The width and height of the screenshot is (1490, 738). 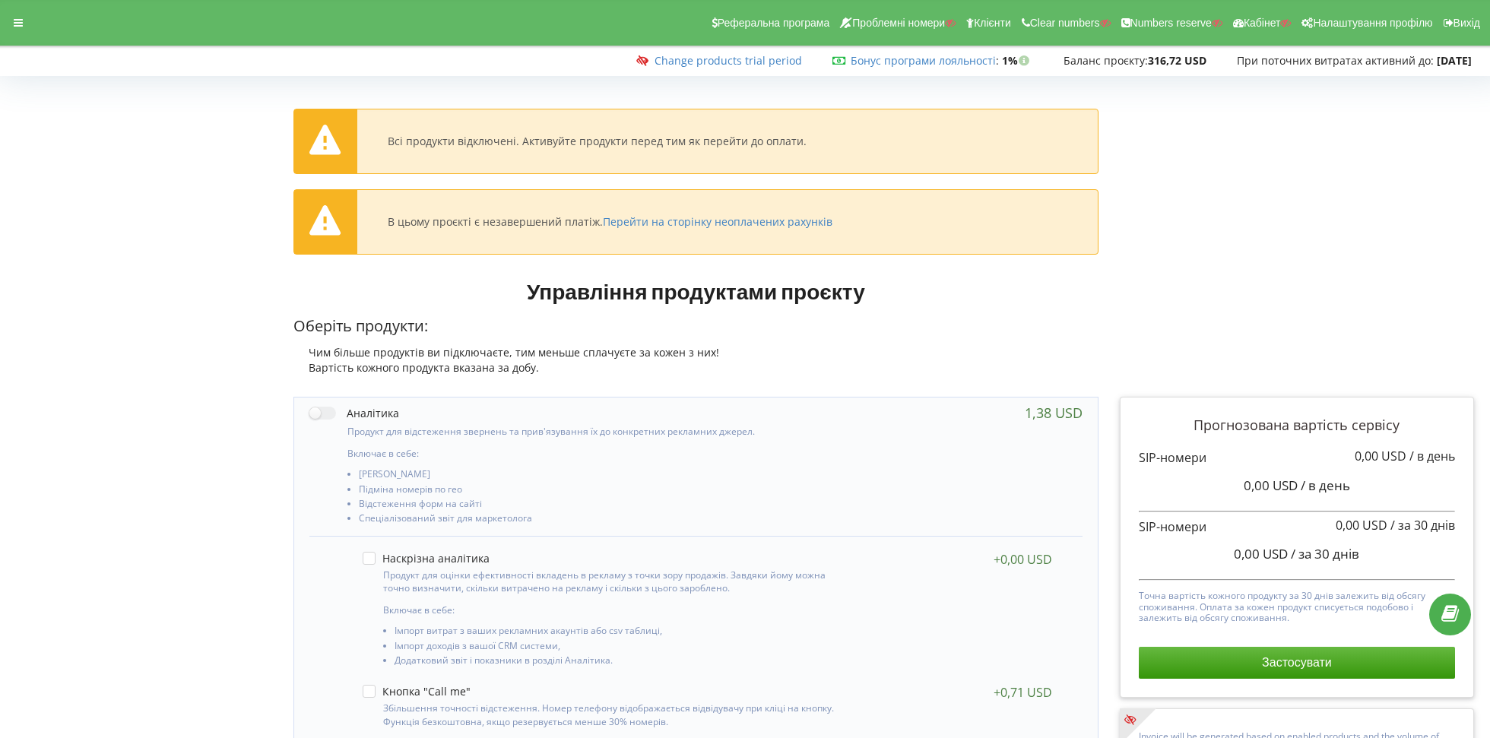 I want to click on div: 1,38 USD, so click(x=1054, y=413).